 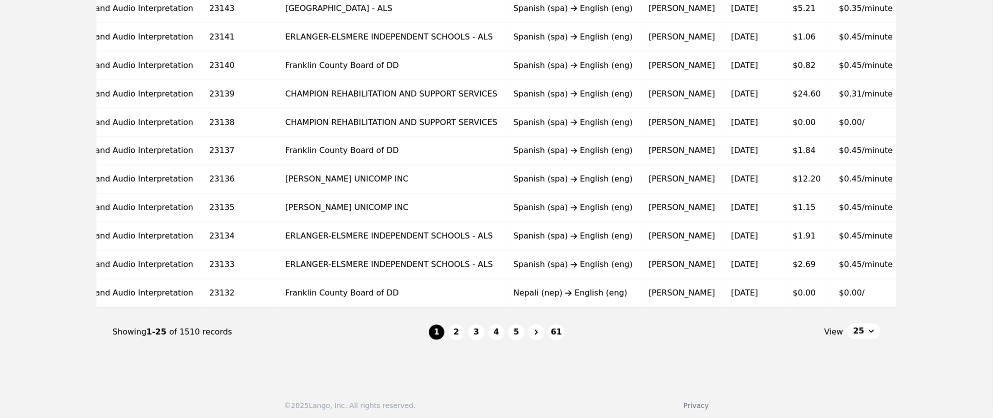 I want to click on button: 3, so click(x=476, y=332).